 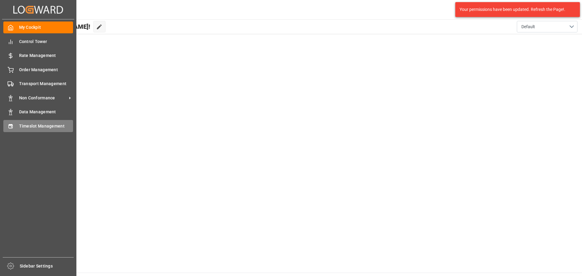 I want to click on span: Timeslot Management, so click(x=46, y=126).